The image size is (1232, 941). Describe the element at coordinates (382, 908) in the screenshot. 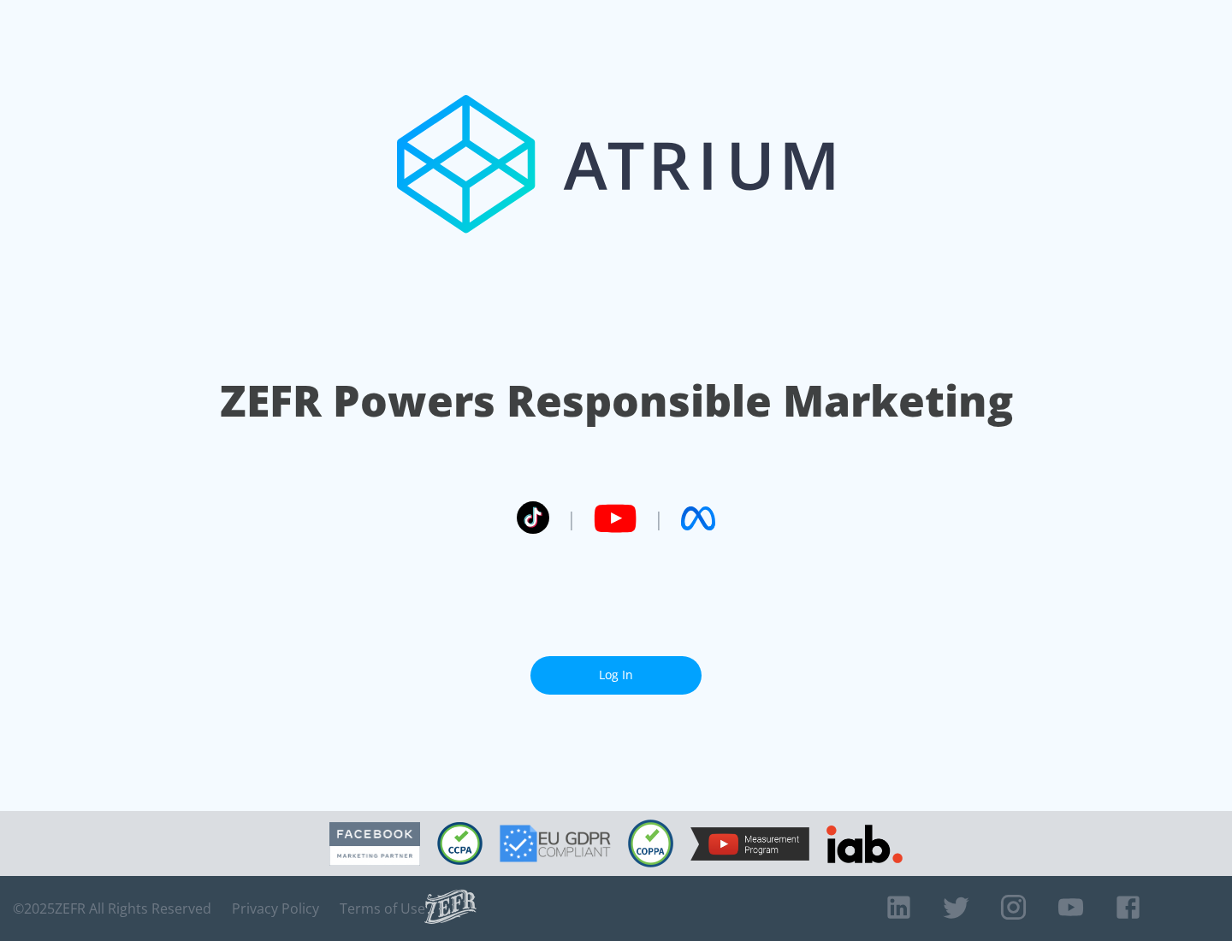

I see `a: Terms of Use` at that location.